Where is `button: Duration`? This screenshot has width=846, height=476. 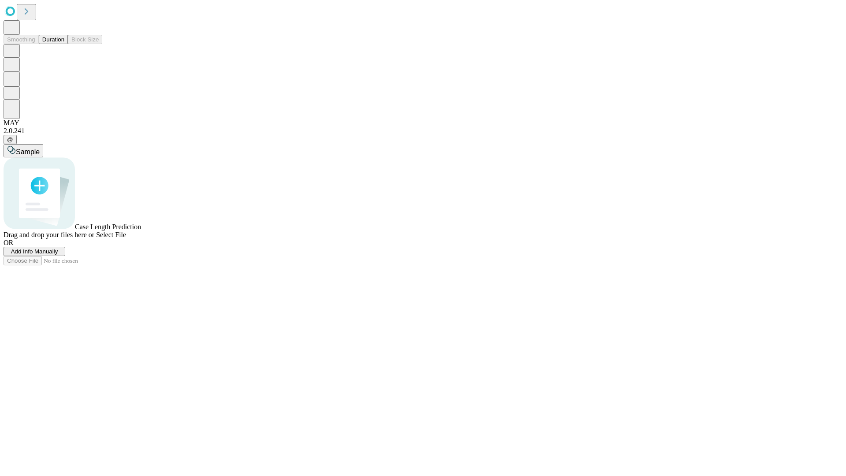
button: Duration is located at coordinates (53, 39).